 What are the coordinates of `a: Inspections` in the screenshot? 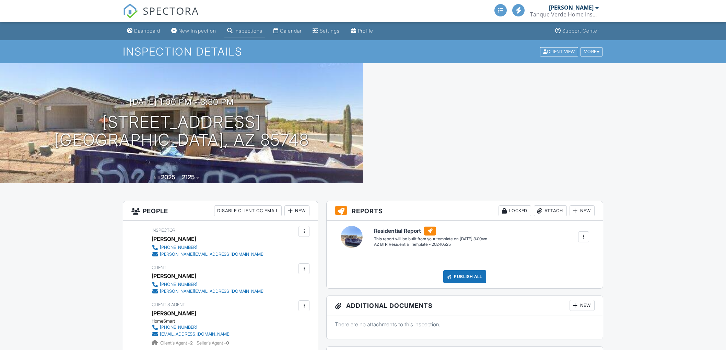 It's located at (245, 31).